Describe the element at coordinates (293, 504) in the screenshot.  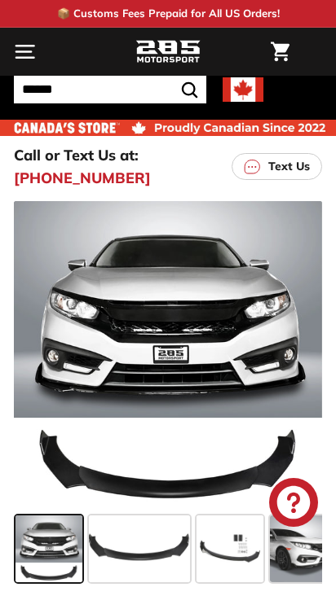
I see `inbox-online-store-chat: Shopify online store chat` at that location.